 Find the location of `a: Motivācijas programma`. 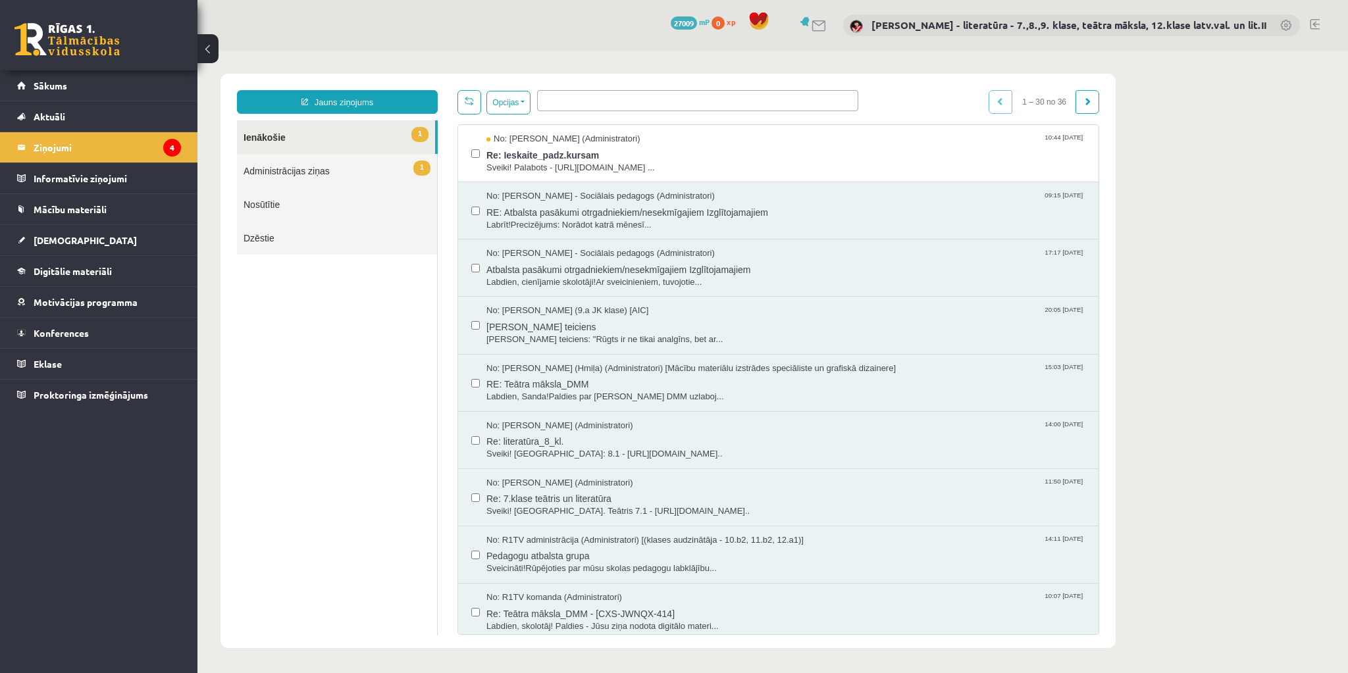

a: Motivācijas programma is located at coordinates (99, 302).